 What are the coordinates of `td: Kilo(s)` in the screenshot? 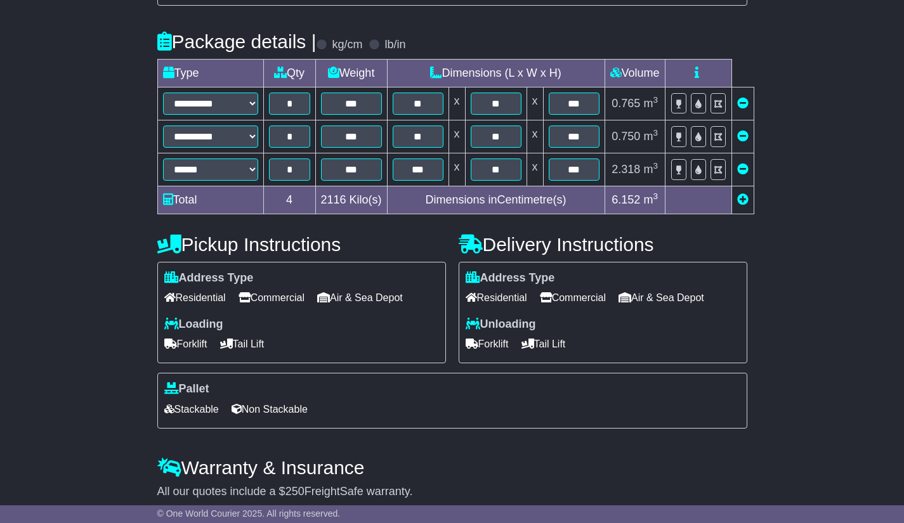 It's located at (351, 200).